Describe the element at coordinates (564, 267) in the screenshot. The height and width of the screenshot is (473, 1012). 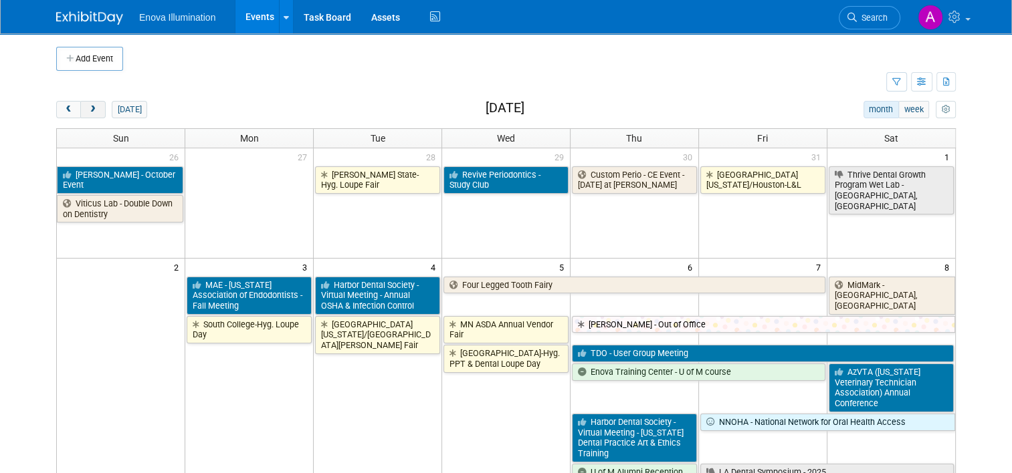
I see `span: 5` at that location.